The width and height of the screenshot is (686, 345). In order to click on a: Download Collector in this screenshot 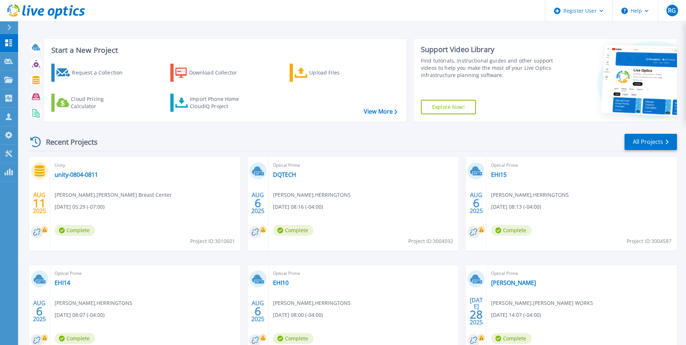, I will do `click(210, 73)`.